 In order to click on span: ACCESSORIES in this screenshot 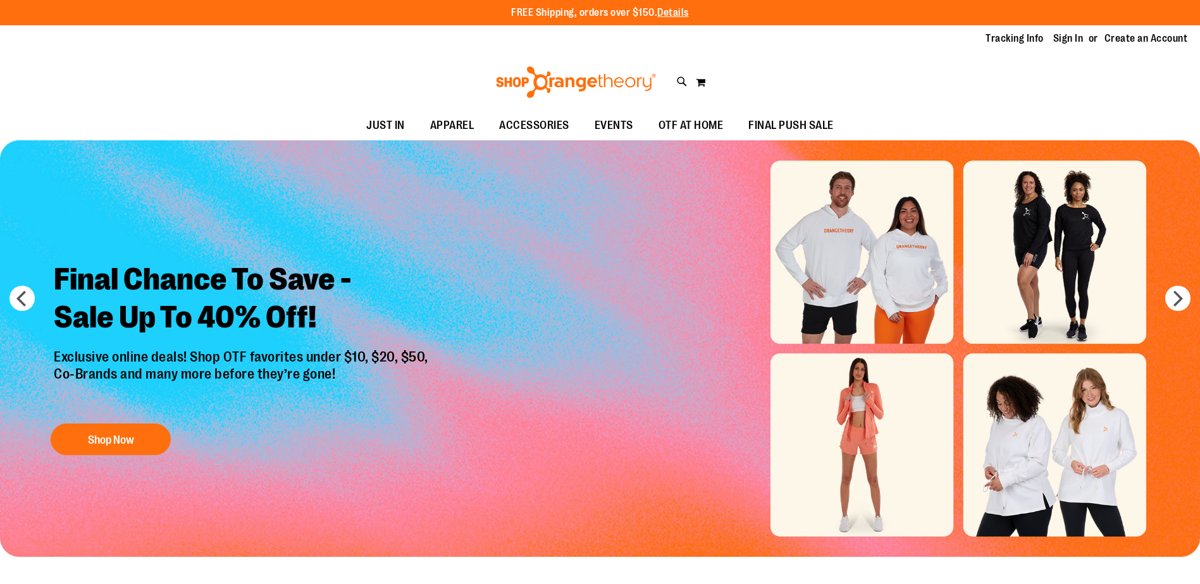, I will do `click(534, 125)`.